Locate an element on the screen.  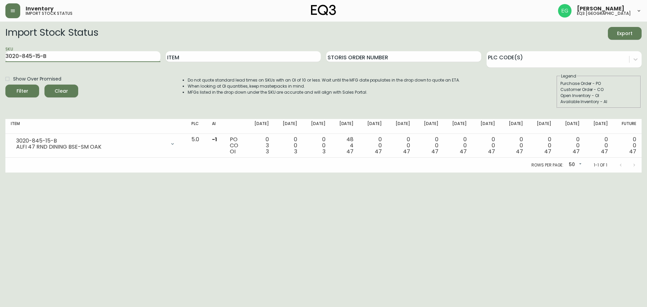
div: Filter is located at coordinates (22, 91).